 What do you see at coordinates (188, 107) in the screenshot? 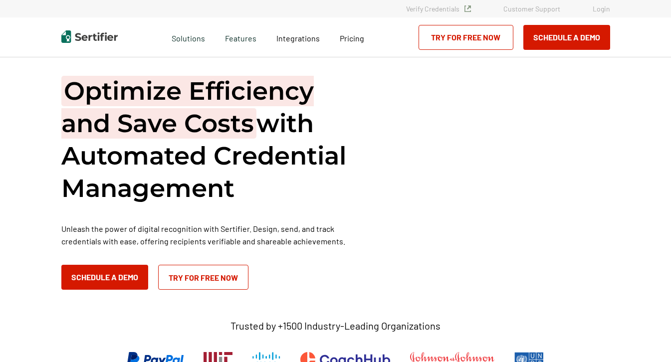
I see `span: Optimize Efficiency and Save Costs` at bounding box center [188, 107].